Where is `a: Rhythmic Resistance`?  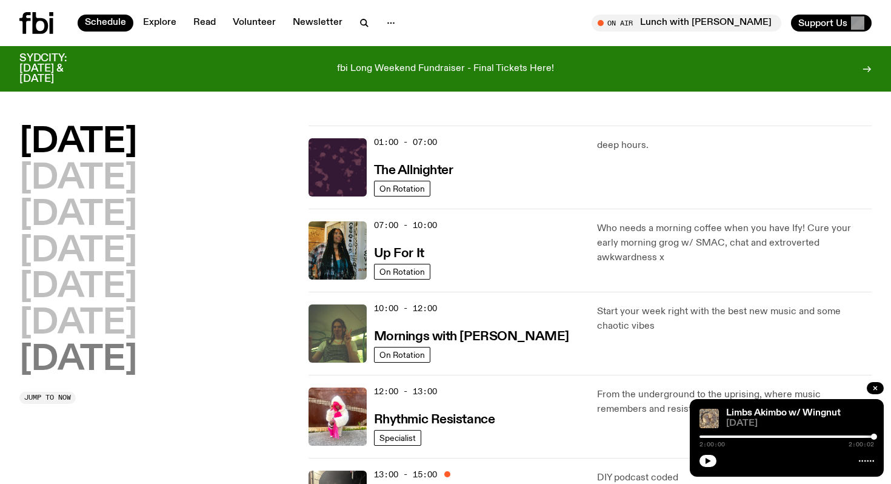 a: Rhythmic Resistance is located at coordinates (435, 418).